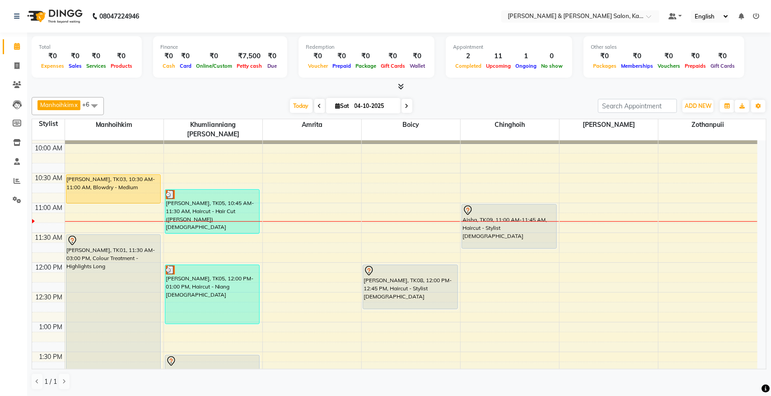  Describe the element at coordinates (51, 327) in the screenshot. I see `div: 1:00 PM` at that location.